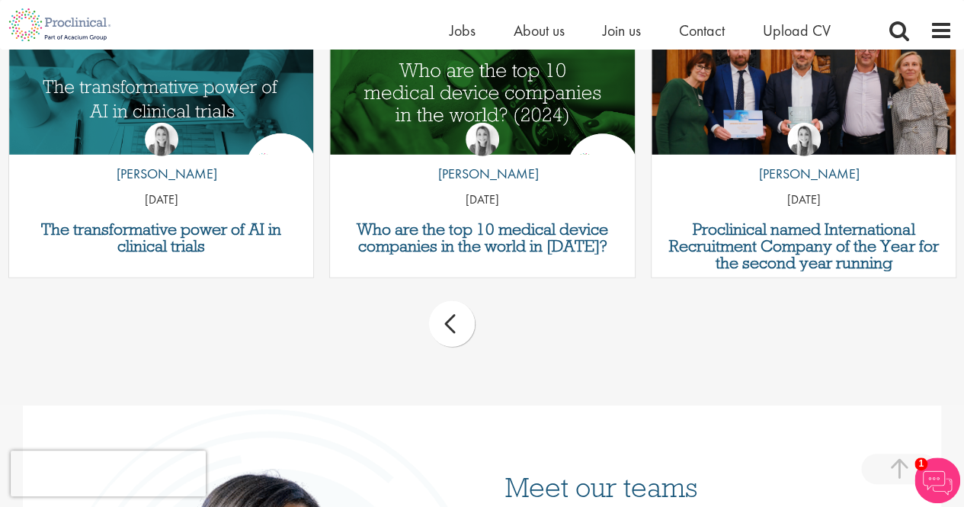  What do you see at coordinates (462, 30) in the screenshot?
I see `span: Jobs` at bounding box center [462, 30].